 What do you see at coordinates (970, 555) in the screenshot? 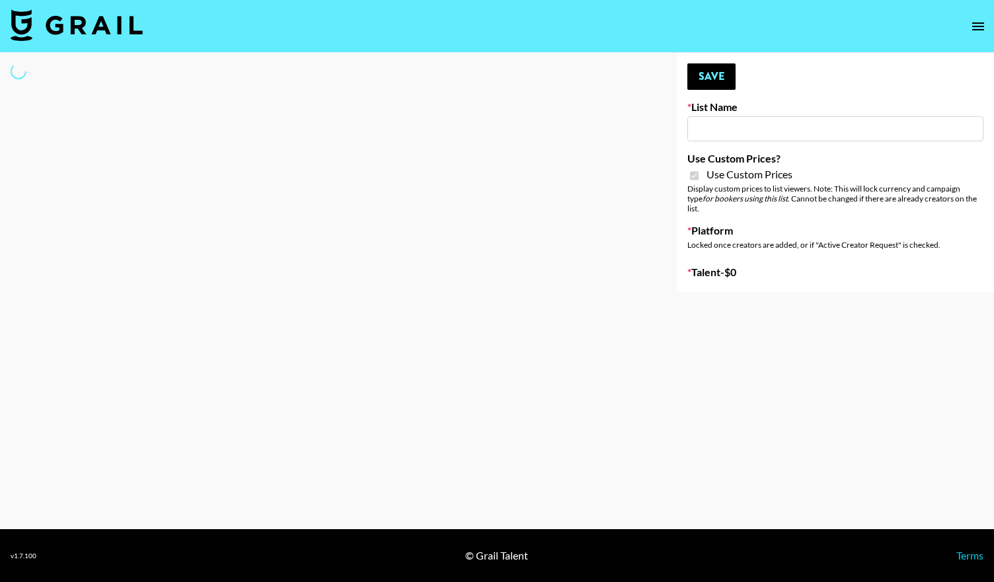
I see `a: Terms` at bounding box center [970, 555].